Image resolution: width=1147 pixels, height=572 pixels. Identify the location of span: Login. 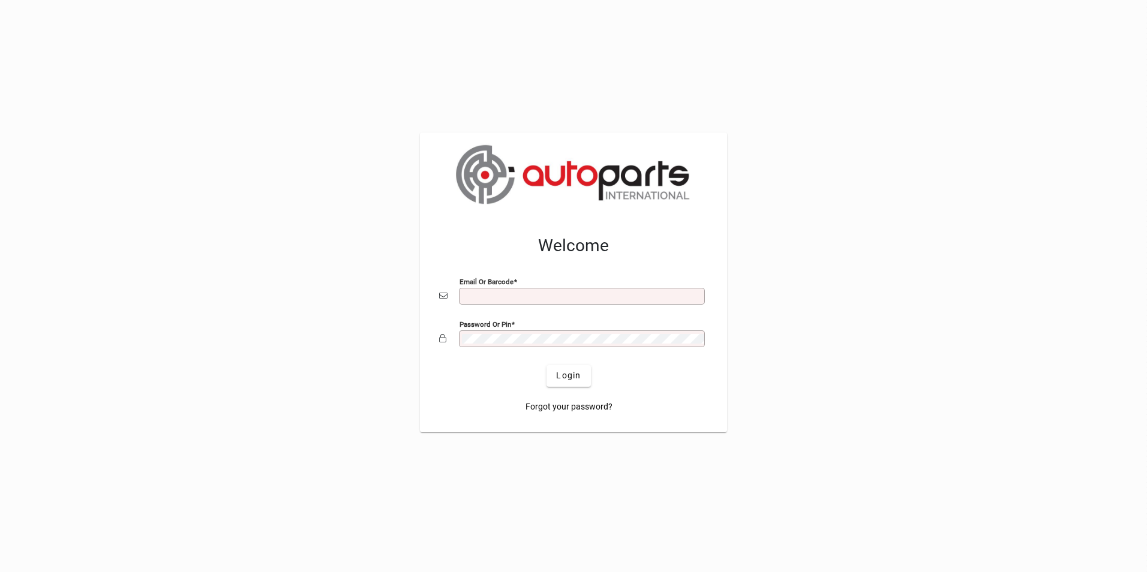
(568, 376).